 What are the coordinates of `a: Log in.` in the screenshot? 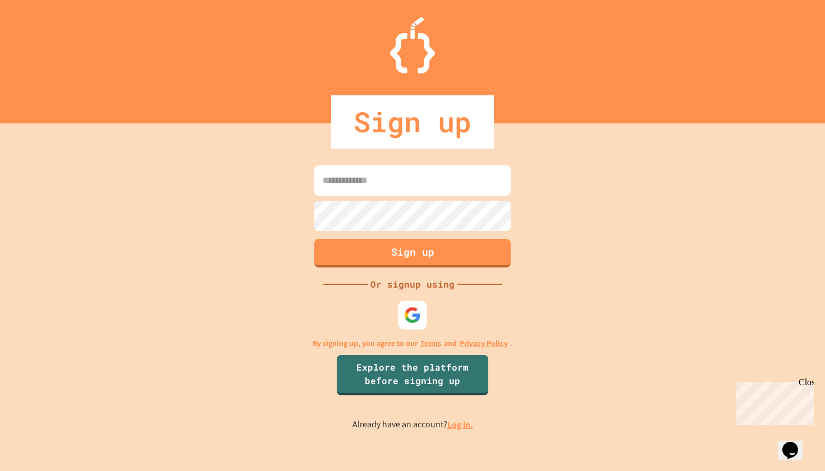 It's located at (460, 425).